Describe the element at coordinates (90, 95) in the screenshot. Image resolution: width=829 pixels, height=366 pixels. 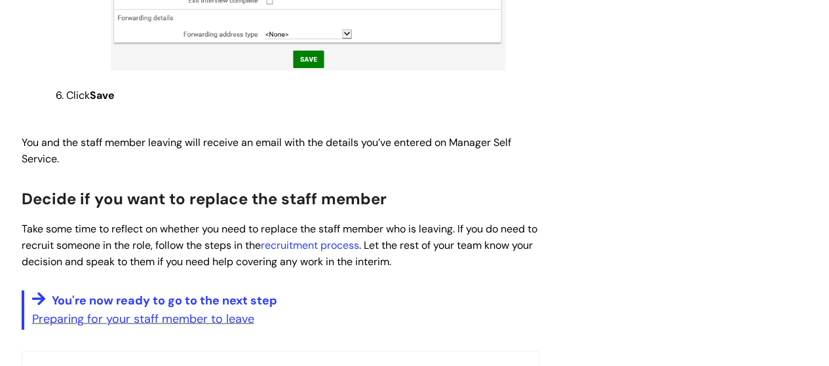
I see `span: Click` at that location.